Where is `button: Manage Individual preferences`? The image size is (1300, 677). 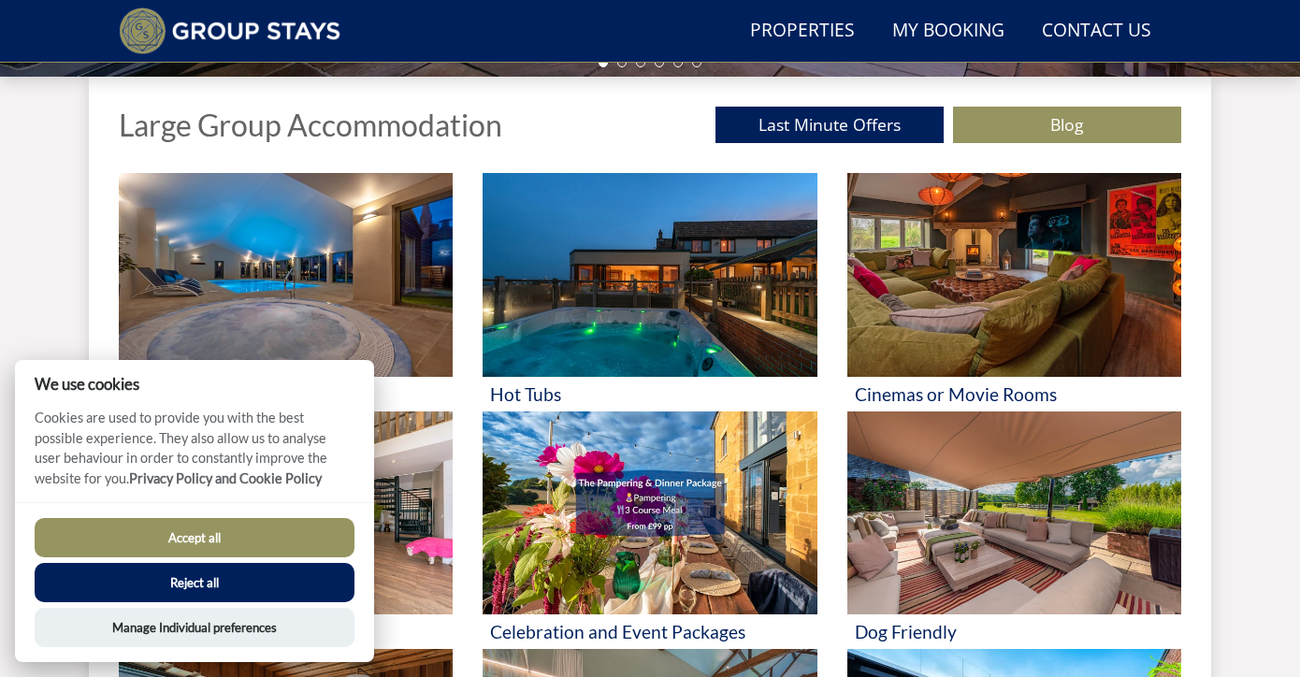 button: Manage Individual preferences is located at coordinates (195, 627).